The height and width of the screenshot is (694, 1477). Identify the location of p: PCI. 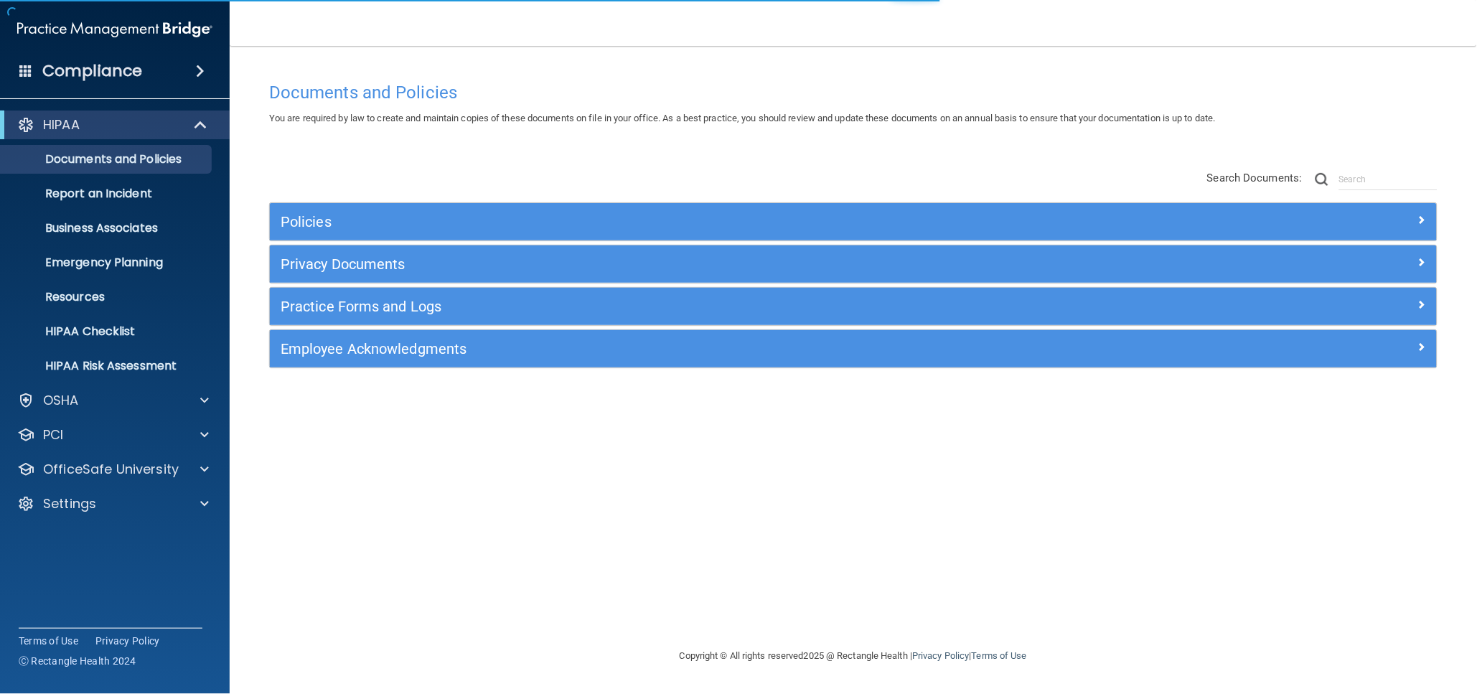
(53, 435).